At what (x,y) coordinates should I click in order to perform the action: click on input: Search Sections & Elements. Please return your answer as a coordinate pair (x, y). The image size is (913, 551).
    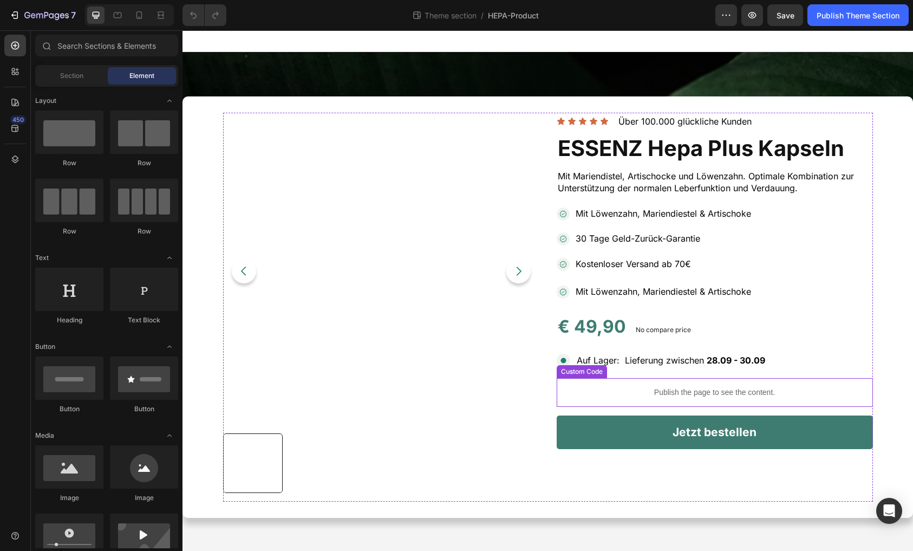
    Looking at the image, I should click on (107, 45).